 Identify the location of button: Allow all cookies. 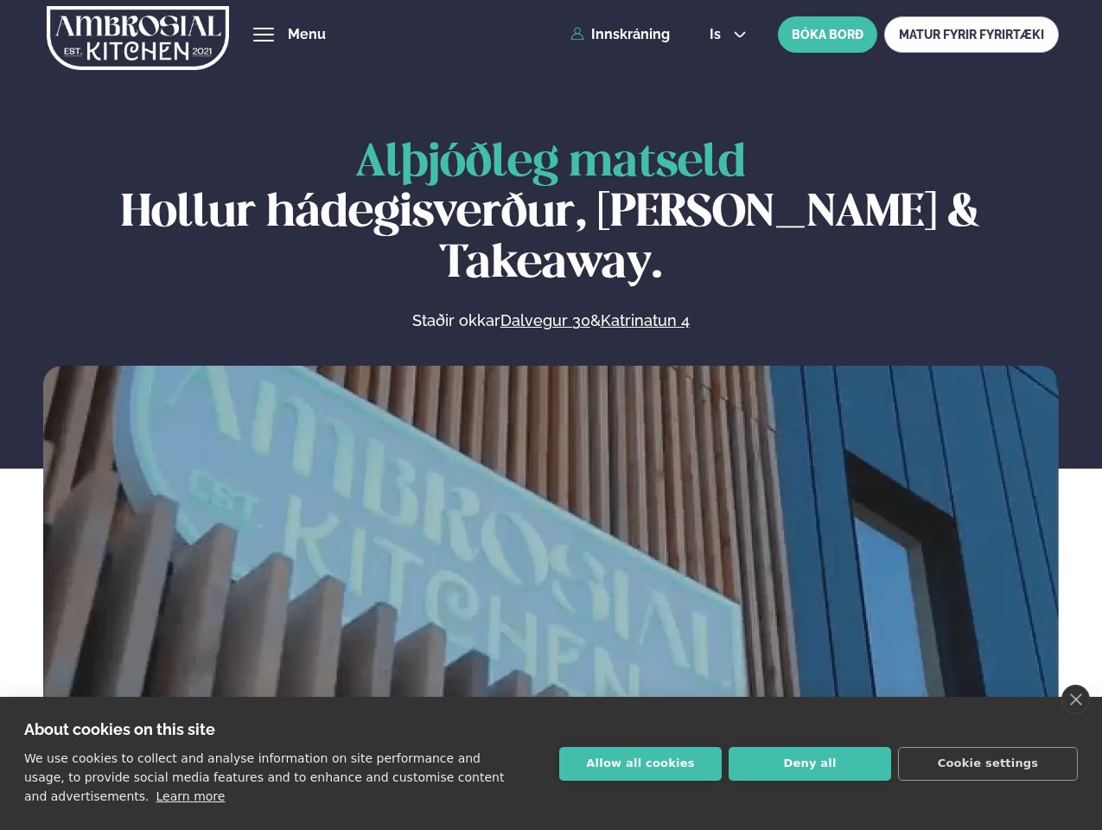
(640, 763).